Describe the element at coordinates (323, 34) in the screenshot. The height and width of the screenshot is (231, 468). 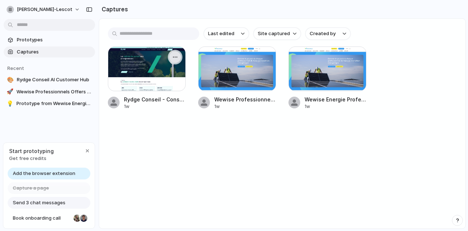
I see `span: Created by` at that location.